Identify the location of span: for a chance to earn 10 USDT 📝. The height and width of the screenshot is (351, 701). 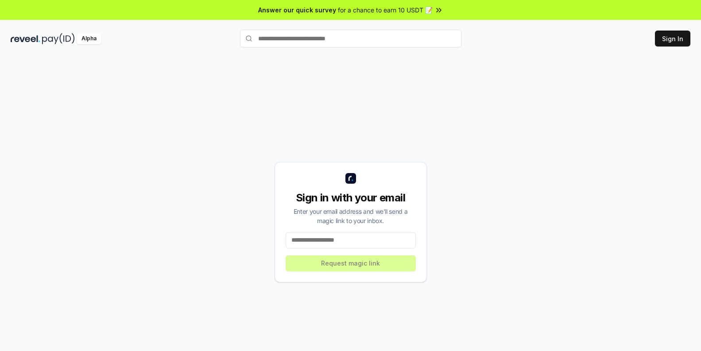
(385, 10).